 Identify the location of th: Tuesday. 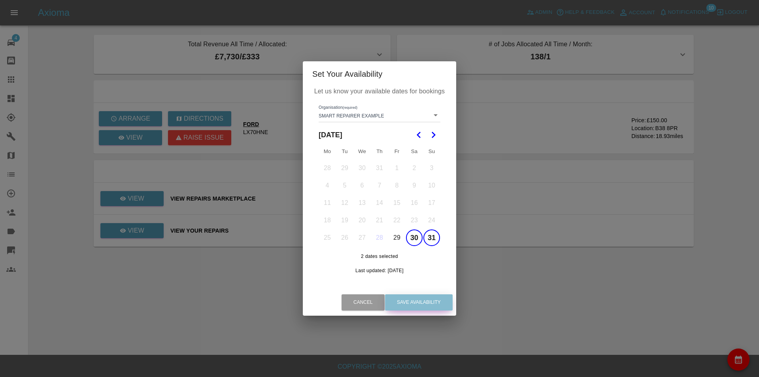
(345, 151).